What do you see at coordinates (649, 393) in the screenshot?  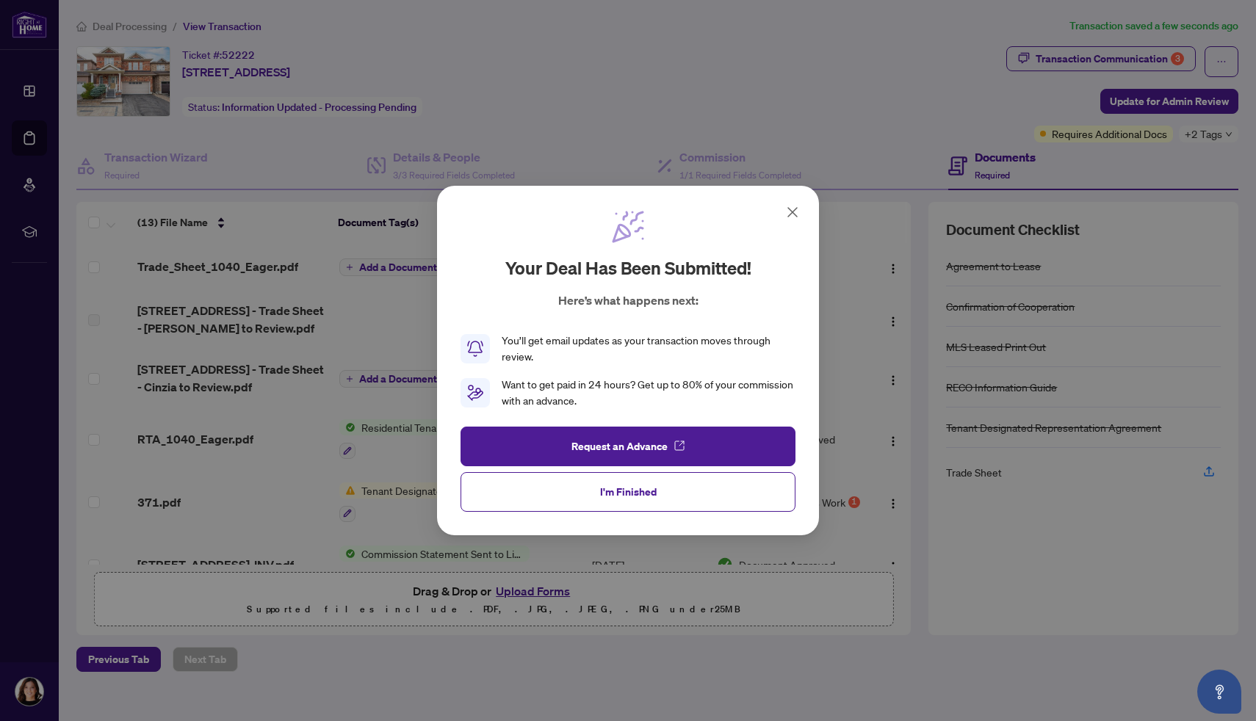 I see `div: Want to get paid in 24 hours? Get up to 80% of your commission with an advance.` at bounding box center [649, 393].